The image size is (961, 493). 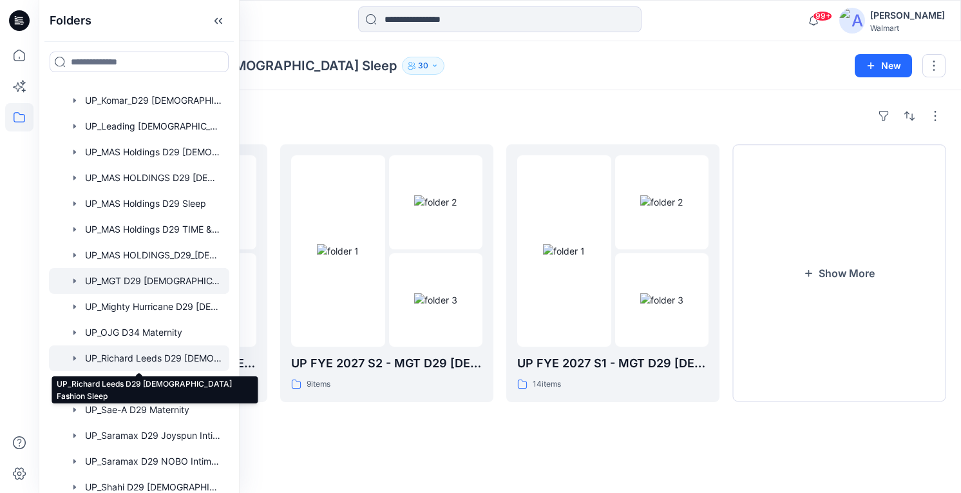 I want to click on img: avatar, so click(x=852, y=21).